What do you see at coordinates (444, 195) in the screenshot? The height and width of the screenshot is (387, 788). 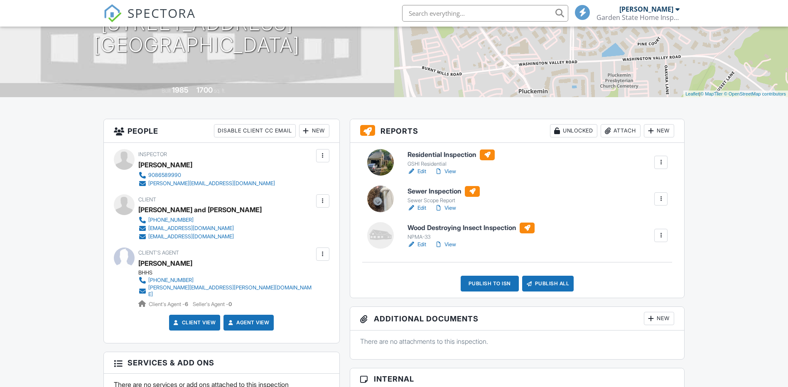 I see `a: Sewer Inspection Sewer Scope Report` at bounding box center [444, 195].